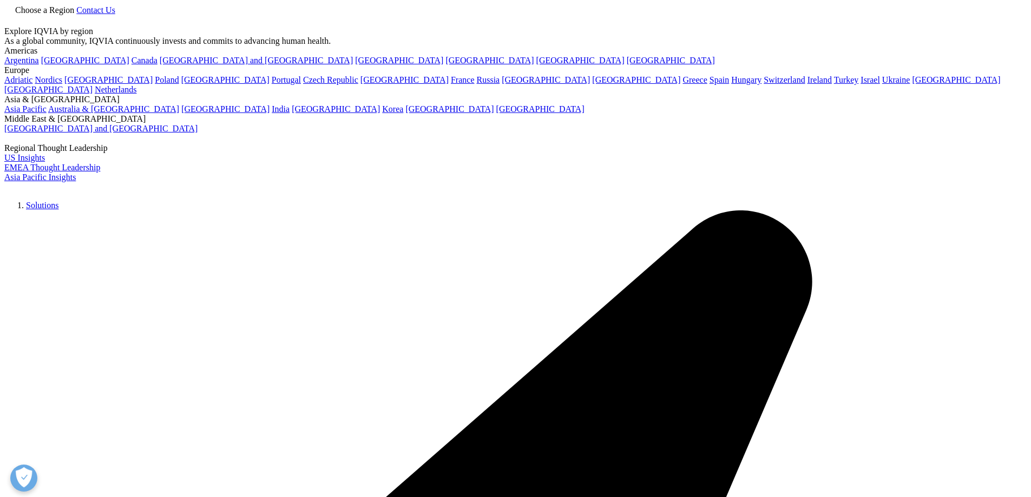 This screenshot has width=1031, height=497. What do you see at coordinates (44, 10) in the screenshot?
I see `span: Choose a Region` at bounding box center [44, 10].